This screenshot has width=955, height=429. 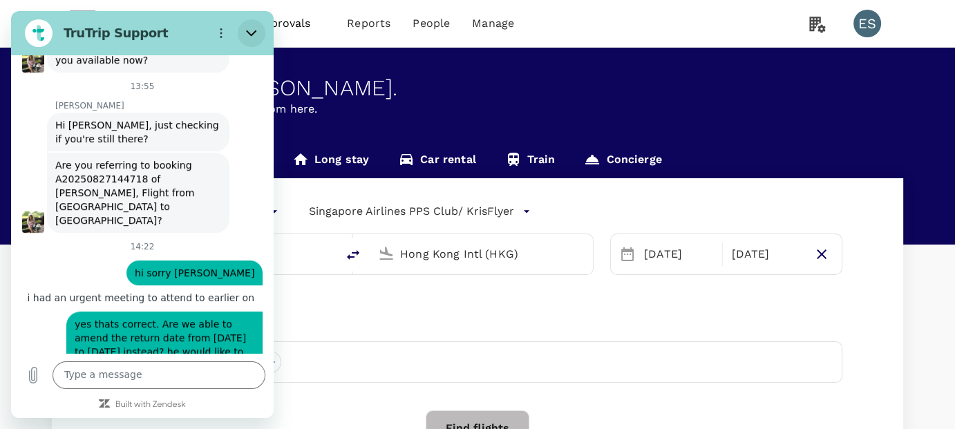 I want to click on span: Approvals, so click(x=290, y=23).